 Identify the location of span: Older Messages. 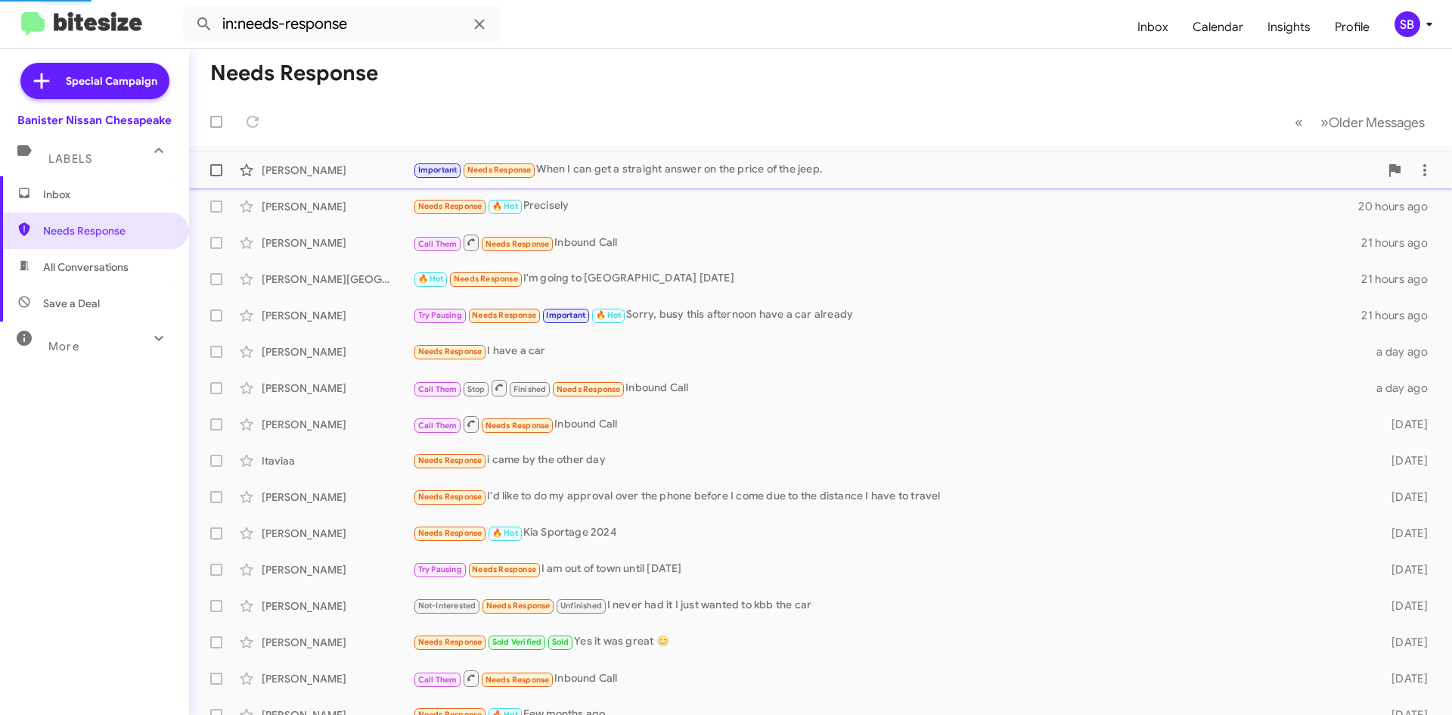
(1377, 123).